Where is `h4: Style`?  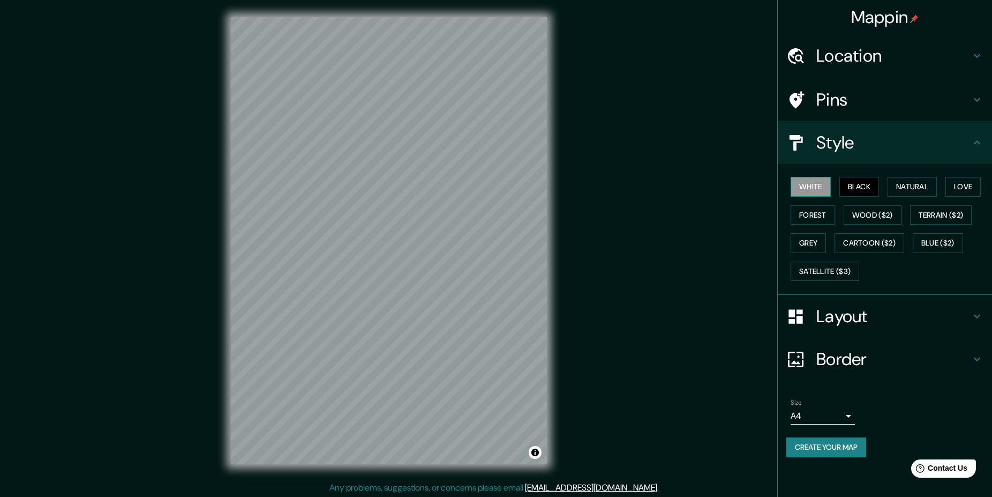
h4: Style is located at coordinates (894, 143).